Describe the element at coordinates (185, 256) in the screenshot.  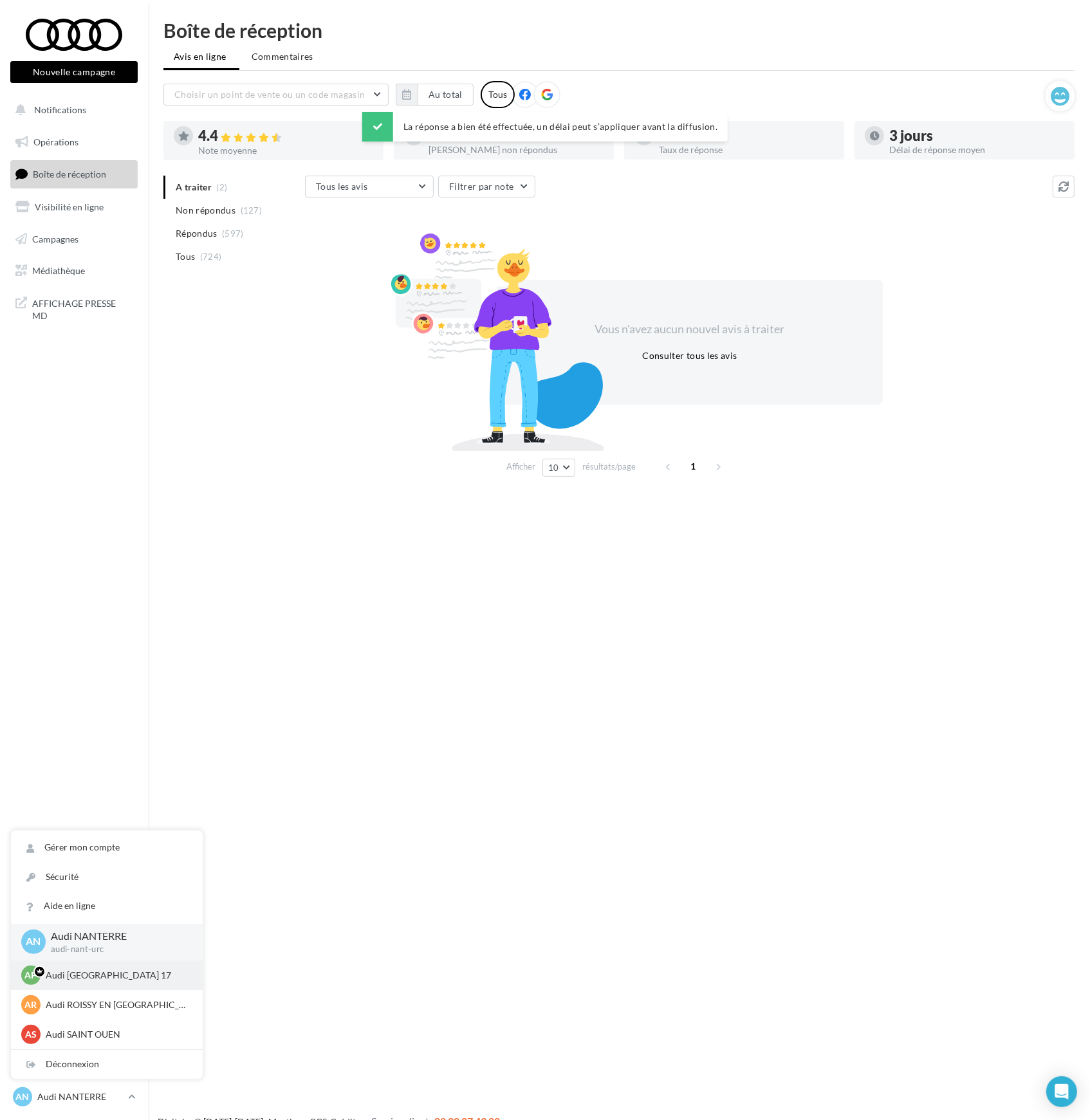
I see `span: Tous` at that location.